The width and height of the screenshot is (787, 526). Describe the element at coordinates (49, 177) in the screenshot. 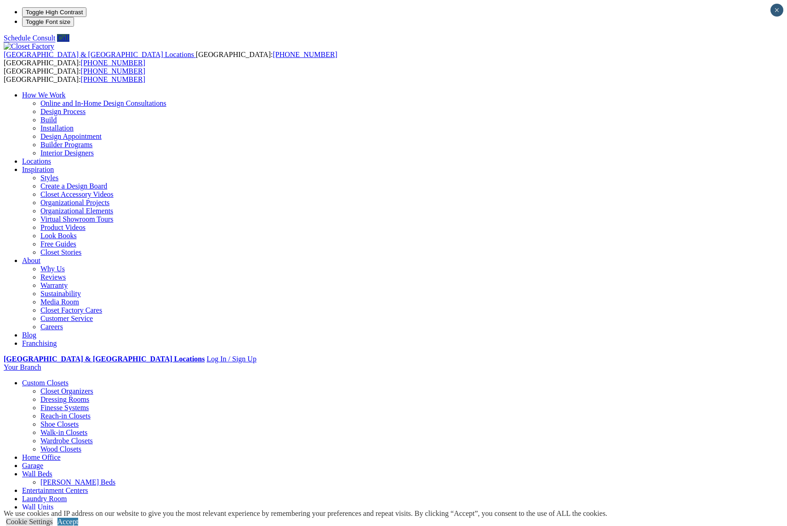

I see `a: Styles` at that location.